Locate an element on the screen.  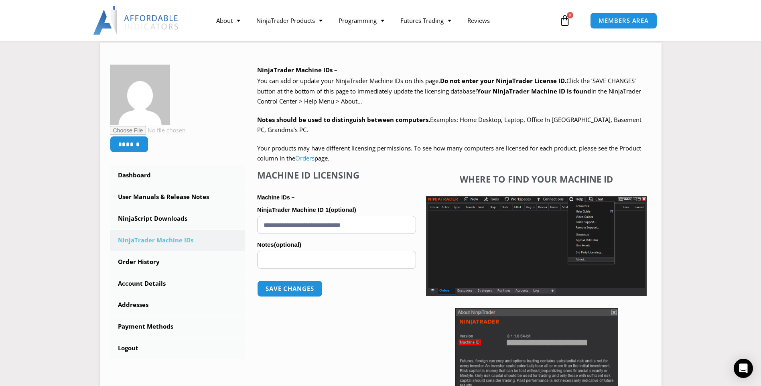
label: NinjaTrader Machine ID 1 is located at coordinates (336, 210).